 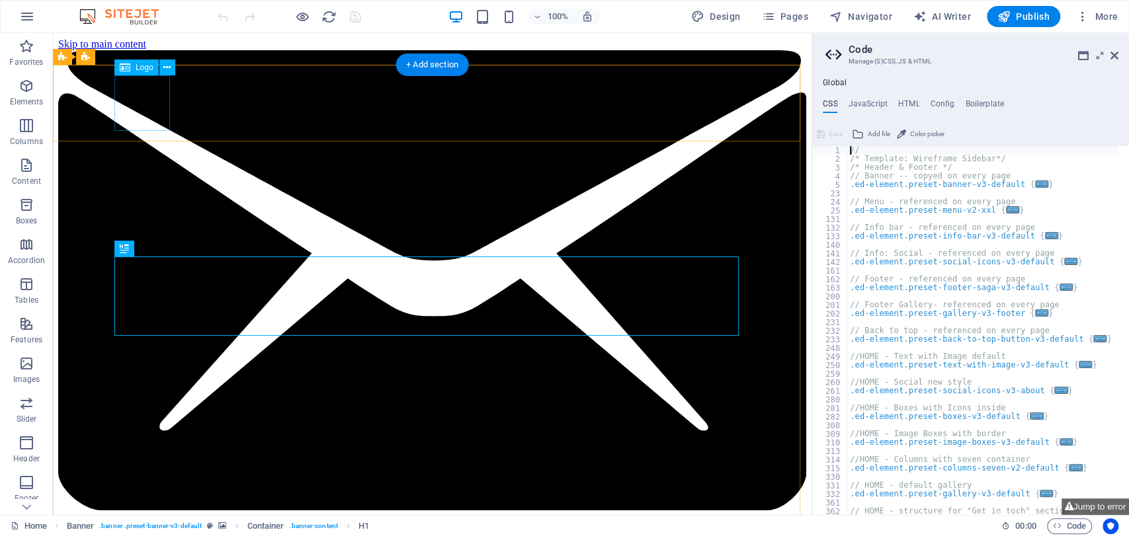 What do you see at coordinates (831, 159) in the screenshot?
I see `div: 2` at bounding box center [831, 159].